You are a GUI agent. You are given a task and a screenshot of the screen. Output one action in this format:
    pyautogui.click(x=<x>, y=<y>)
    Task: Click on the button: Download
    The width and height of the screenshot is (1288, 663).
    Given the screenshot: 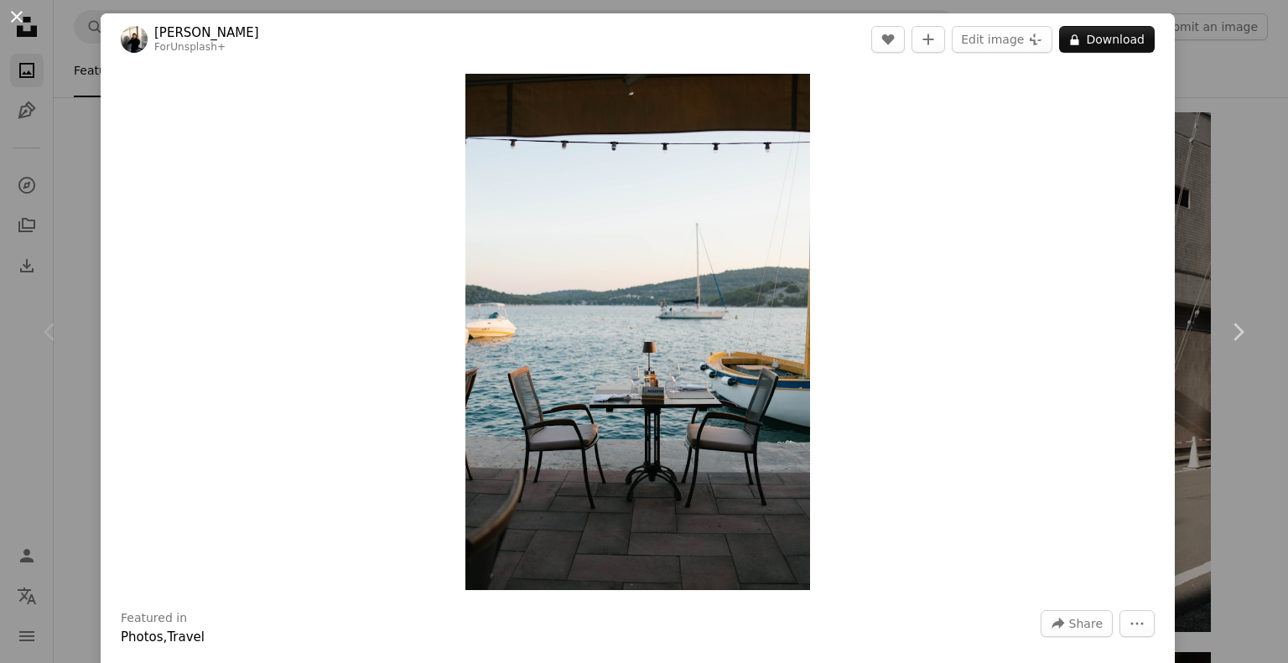 What is the action you would take?
    pyautogui.click(x=1107, y=39)
    